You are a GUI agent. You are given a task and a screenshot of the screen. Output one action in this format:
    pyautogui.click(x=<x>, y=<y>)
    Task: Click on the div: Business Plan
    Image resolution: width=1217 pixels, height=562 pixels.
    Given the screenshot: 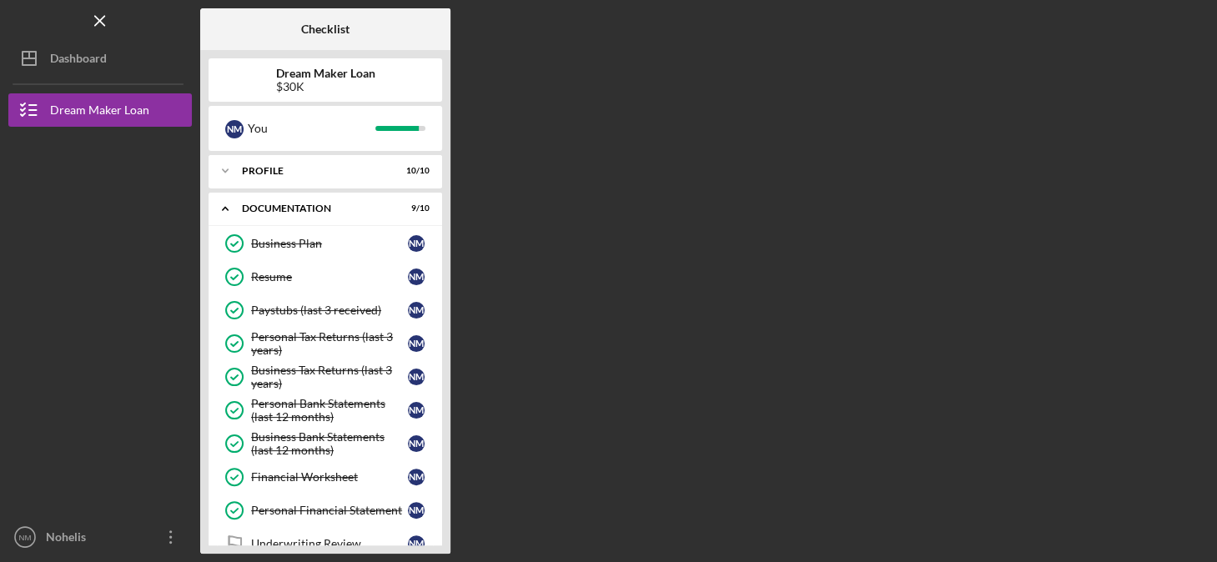 What is the action you would take?
    pyautogui.click(x=329, y=244)
    